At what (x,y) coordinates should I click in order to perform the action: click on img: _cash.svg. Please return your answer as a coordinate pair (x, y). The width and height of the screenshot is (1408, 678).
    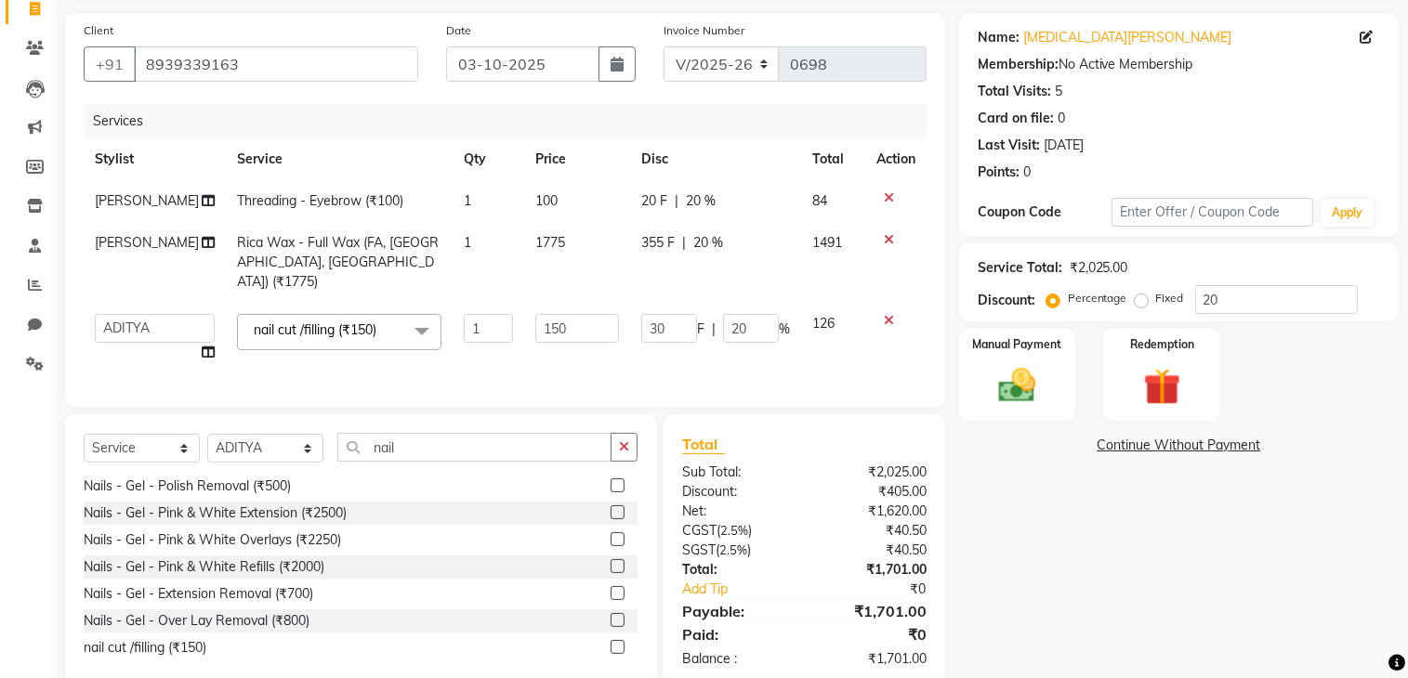
    Looking at the image, I should click on (1016, 386).